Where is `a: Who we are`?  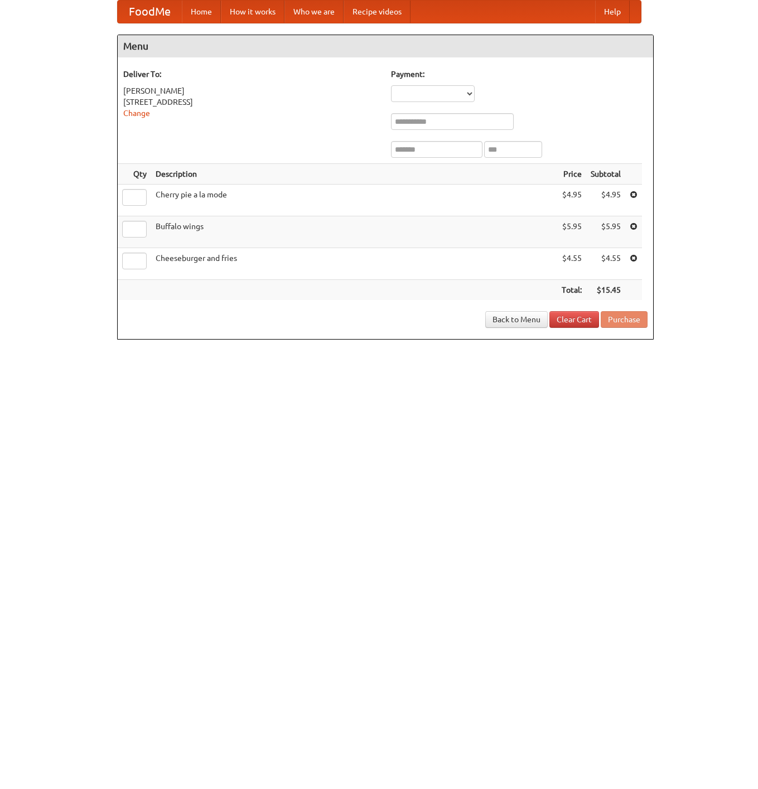
a: Who we are is located at coordinates (314, 12).